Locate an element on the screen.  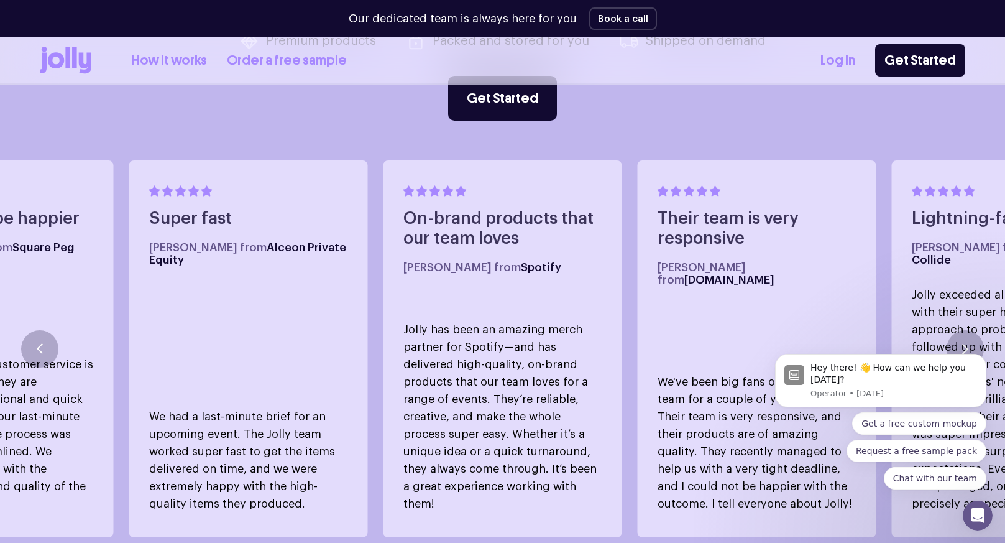
p: Our dedicated team is always here for you is located at coordinates (462, 19).